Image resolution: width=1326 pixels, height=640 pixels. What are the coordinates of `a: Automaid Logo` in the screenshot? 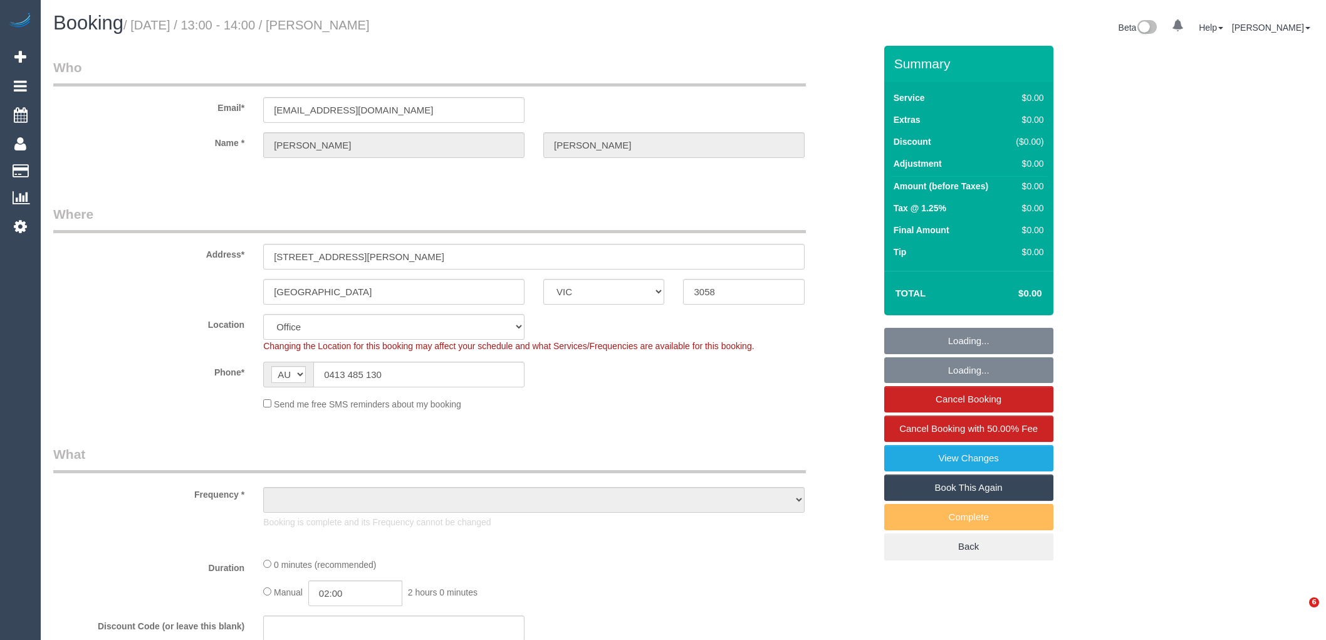 It's located at (20, 21).